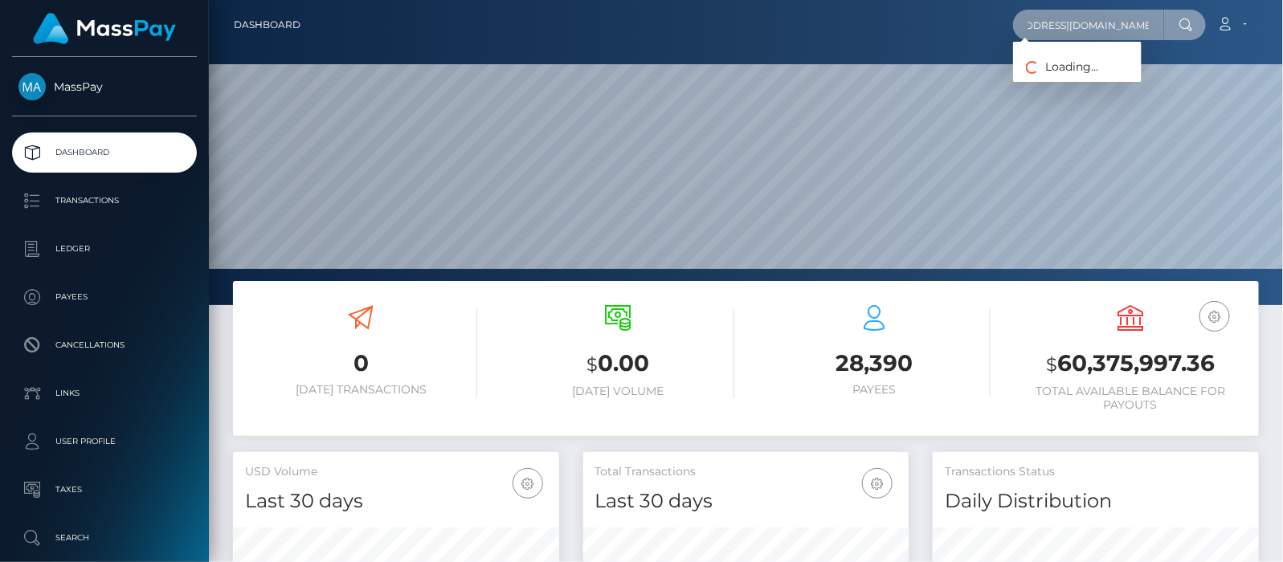 The image size is (1283, 562). I want to click on h3: 0, so click(361, 363).